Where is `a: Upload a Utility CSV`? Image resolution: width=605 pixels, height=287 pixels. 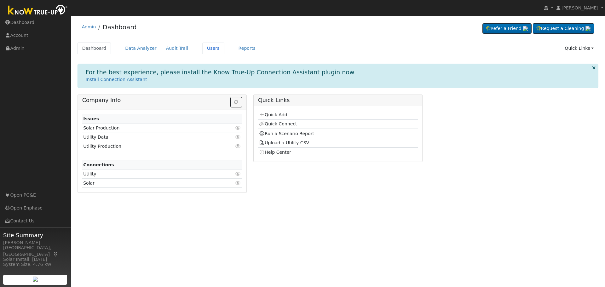
a: Upload a Utility CSV is located at coordinates (284, 143).